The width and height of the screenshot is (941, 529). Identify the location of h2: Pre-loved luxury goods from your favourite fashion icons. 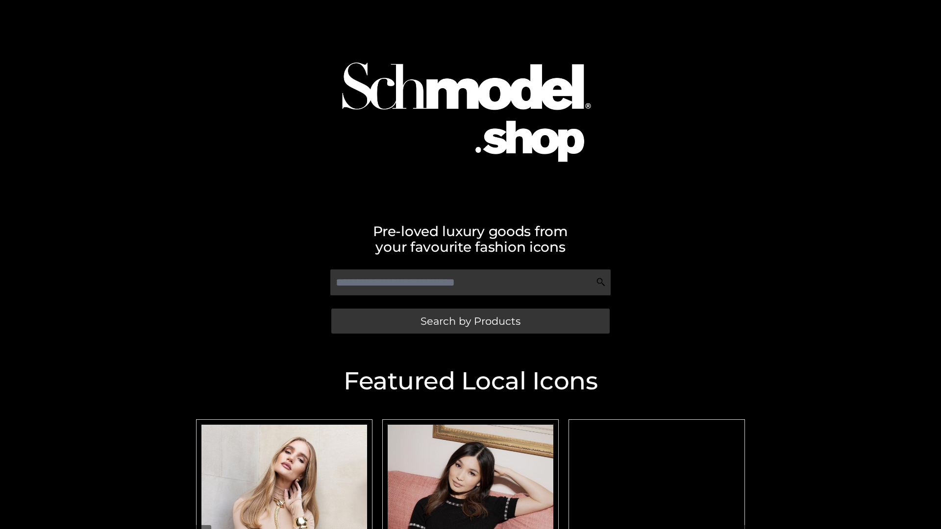
(470, 239).